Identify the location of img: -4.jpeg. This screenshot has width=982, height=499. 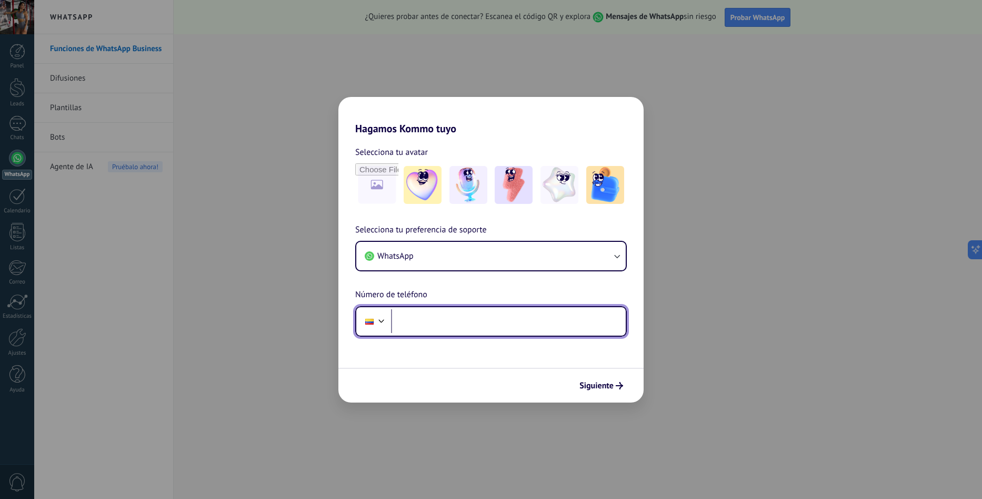
(560, 185).